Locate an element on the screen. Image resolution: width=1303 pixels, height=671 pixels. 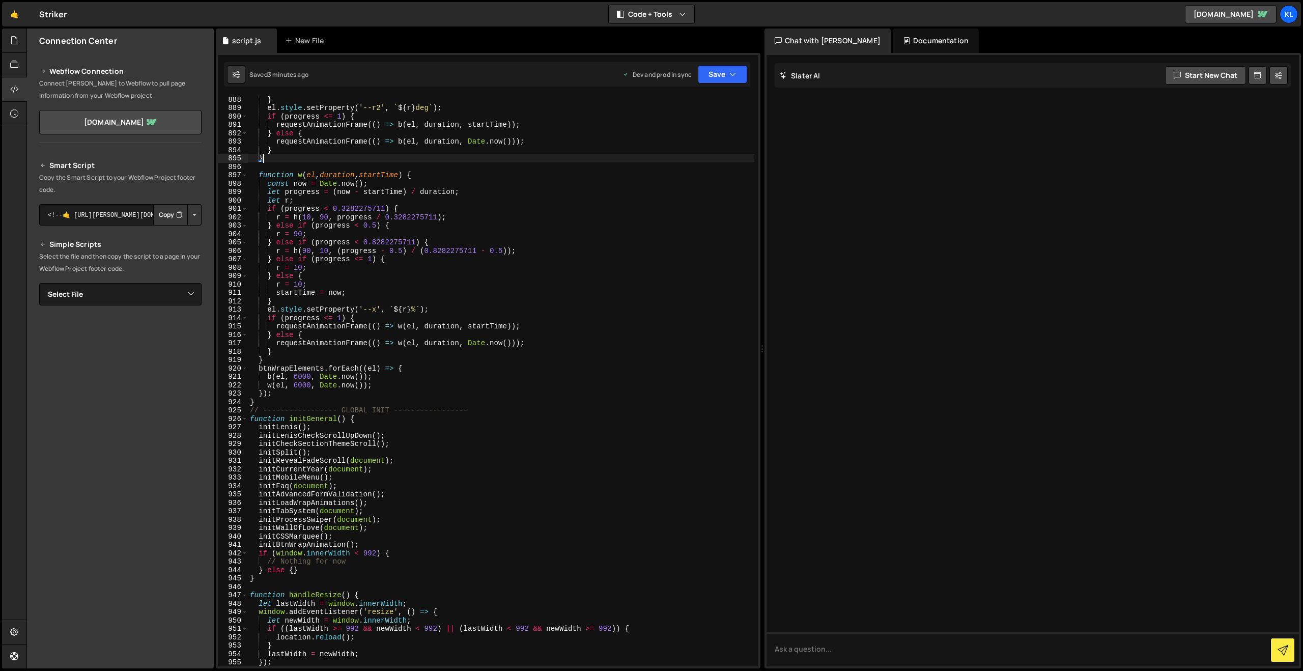
div: 889 is located at coordinates (233, 108).